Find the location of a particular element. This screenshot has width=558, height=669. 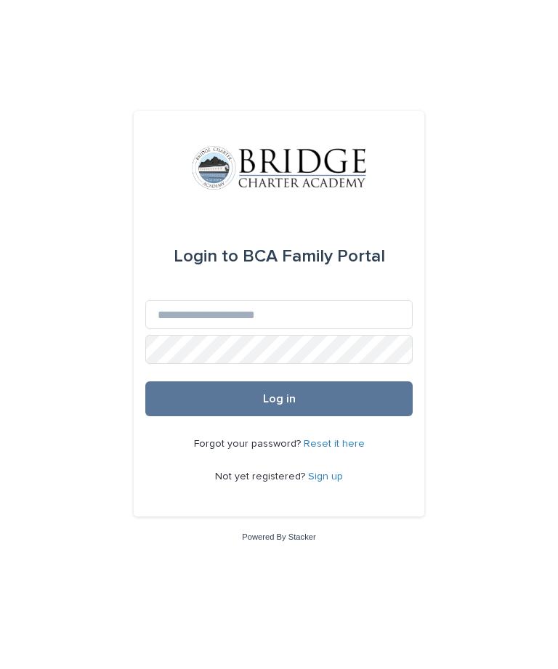

span: Not yet registered? is located at coordinates (261, 476).